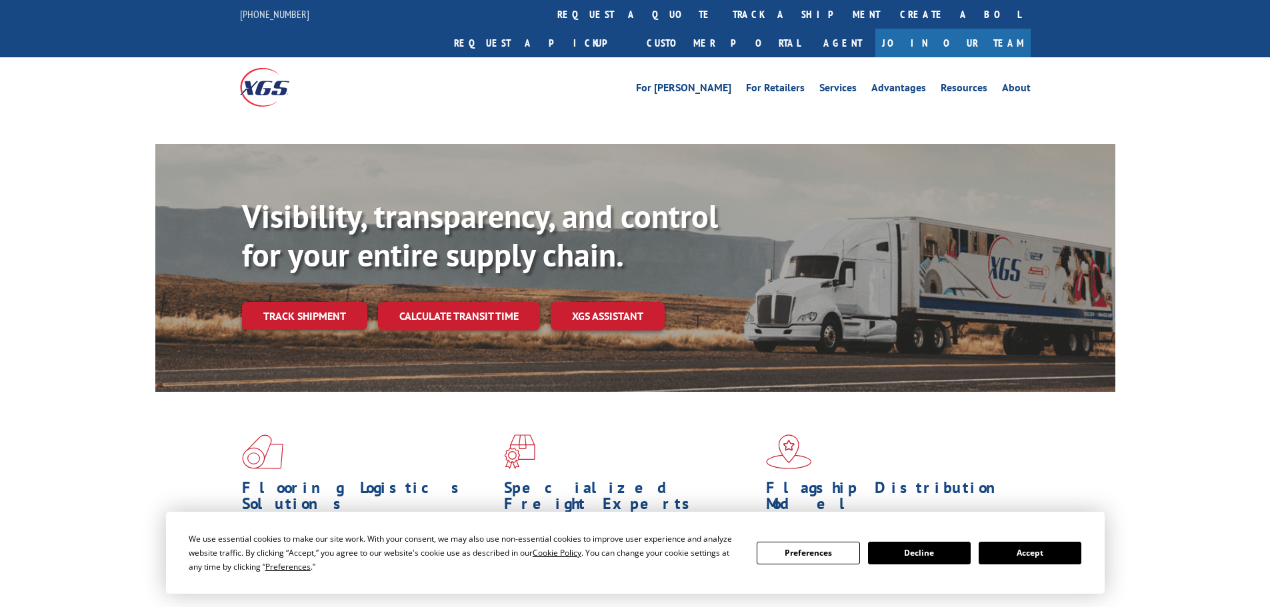 The width and height of the screenshot is (1270, 607). Describe the element at coordinates (540, 43) in the screenshot. I see `a: Request a pickup` at that location.